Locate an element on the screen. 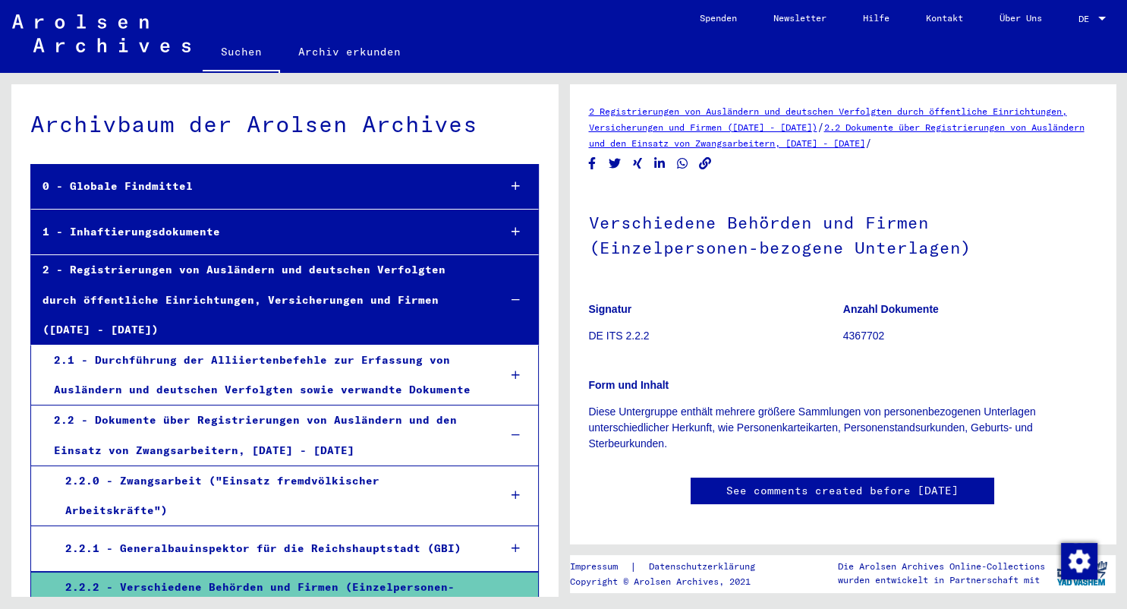  a: Datenschutzerklärung is located at coordinates (705, 566).